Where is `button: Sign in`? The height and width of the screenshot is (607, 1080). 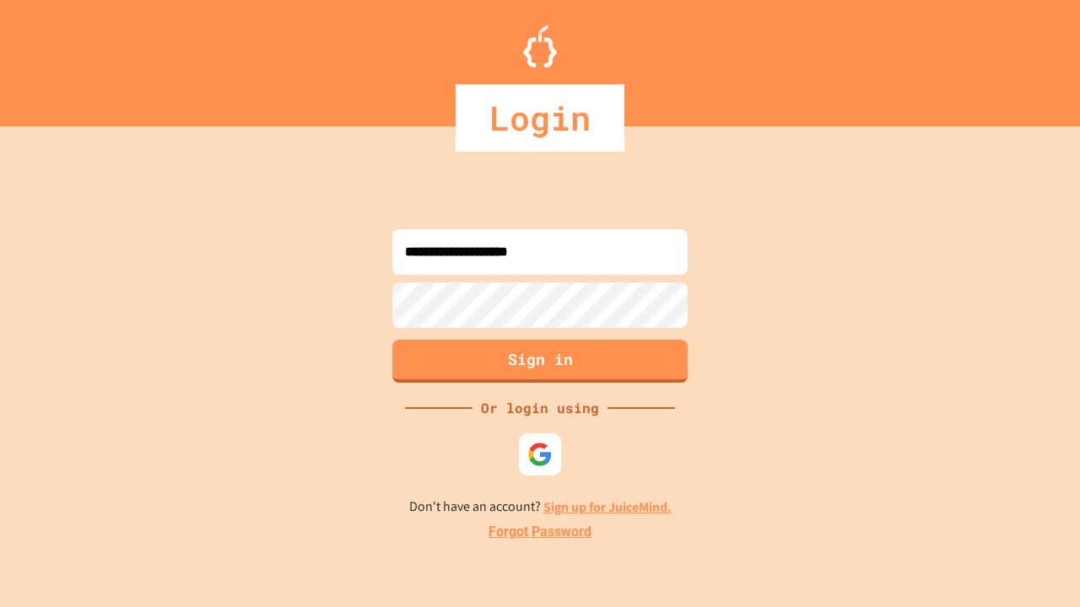 button: Sign in is located at coordinates (540, 361).